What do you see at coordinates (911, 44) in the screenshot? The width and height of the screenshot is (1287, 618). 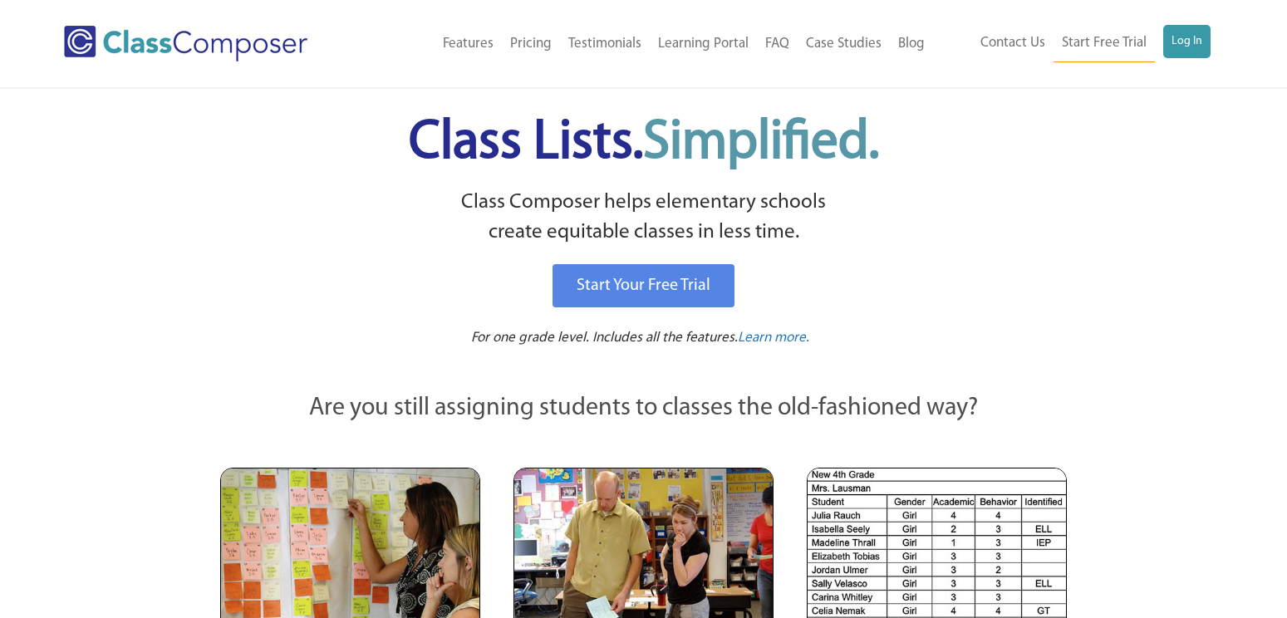 I see `a: Blog` at bounding box center [911, 44].